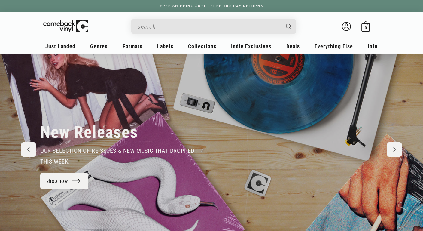 This screenshot has height=231, width=423. Describe the element at coordinates (214, 26) in the screenshot. I see `div: Search` at that location.